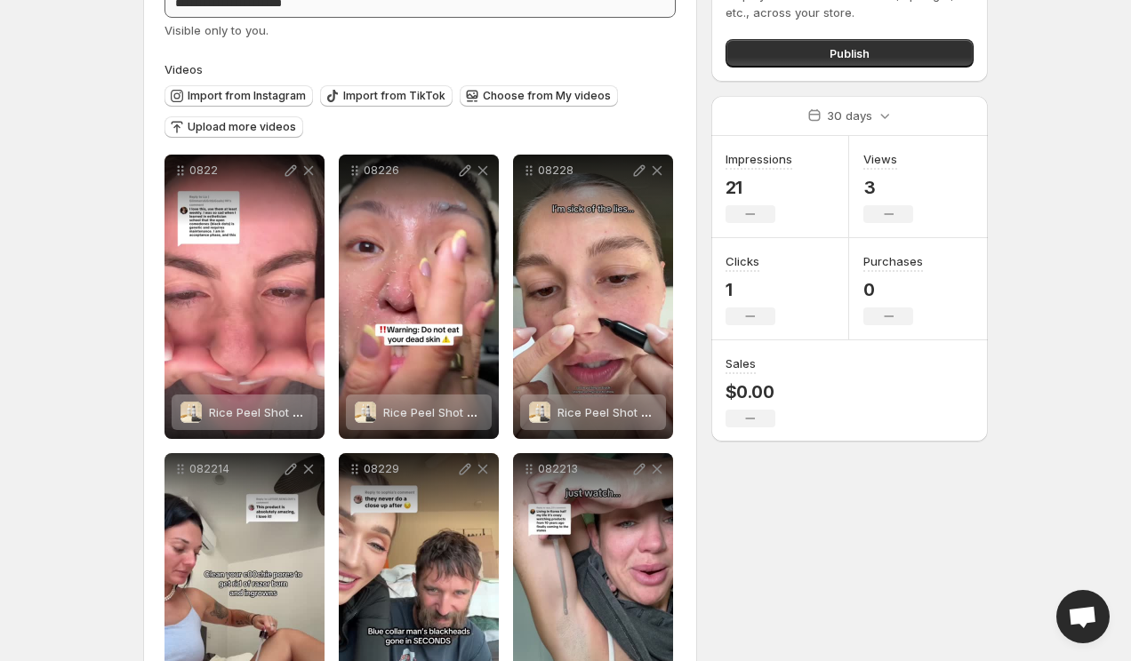 The height and width of the screenshot is (661, 1131). What do you see at coordinates (242, 127) in the screenshot?
I see `span: Upload more videos` at bounding box center [242, 127].